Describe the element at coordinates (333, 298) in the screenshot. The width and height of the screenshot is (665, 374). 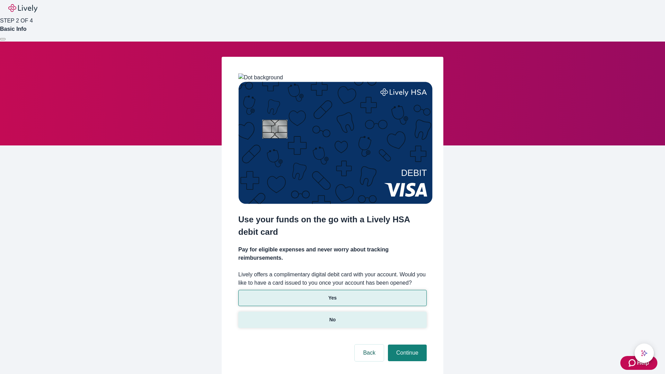
I see `button: Yes` at that location.